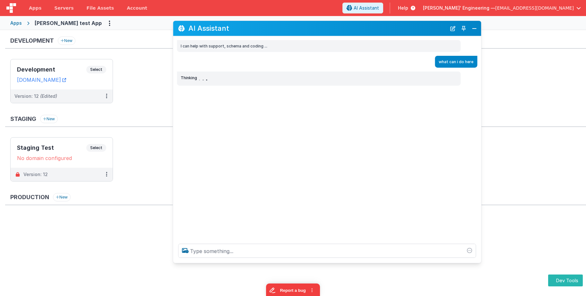 The height and width of the screenshot is (296, 586). What do you see at coordinates (318, 46) in the screenshot?
I see `p: I can help with support, schema and coding ...` at bounding box center [318, 46].